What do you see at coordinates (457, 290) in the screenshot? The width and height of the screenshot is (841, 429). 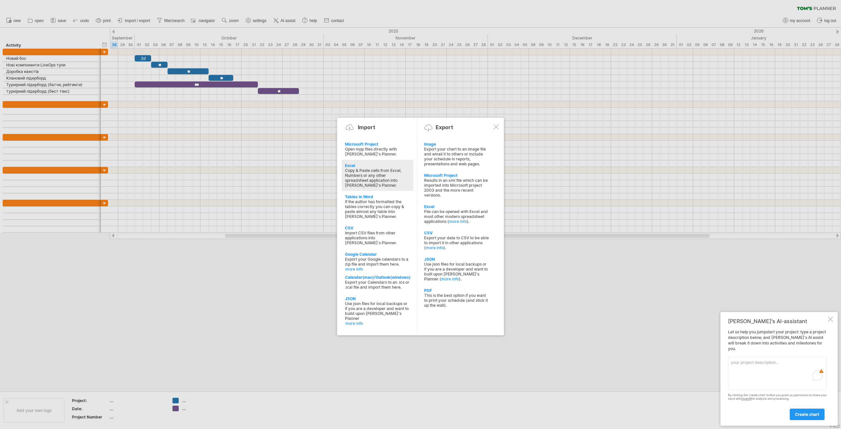 I see `div: PDF` at bounding box center [457, 290].